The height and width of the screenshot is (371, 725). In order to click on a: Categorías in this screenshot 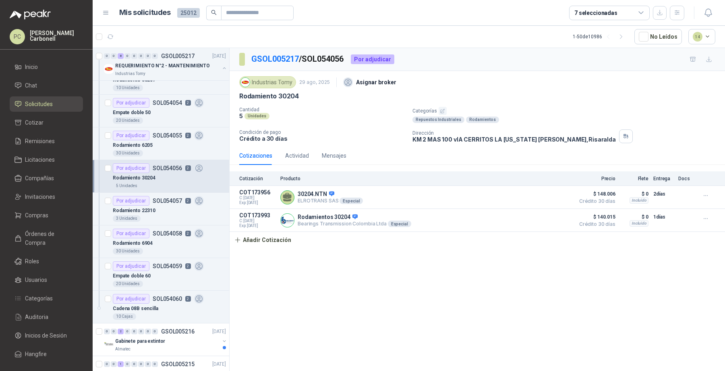, I will do `click(46, 298)`.